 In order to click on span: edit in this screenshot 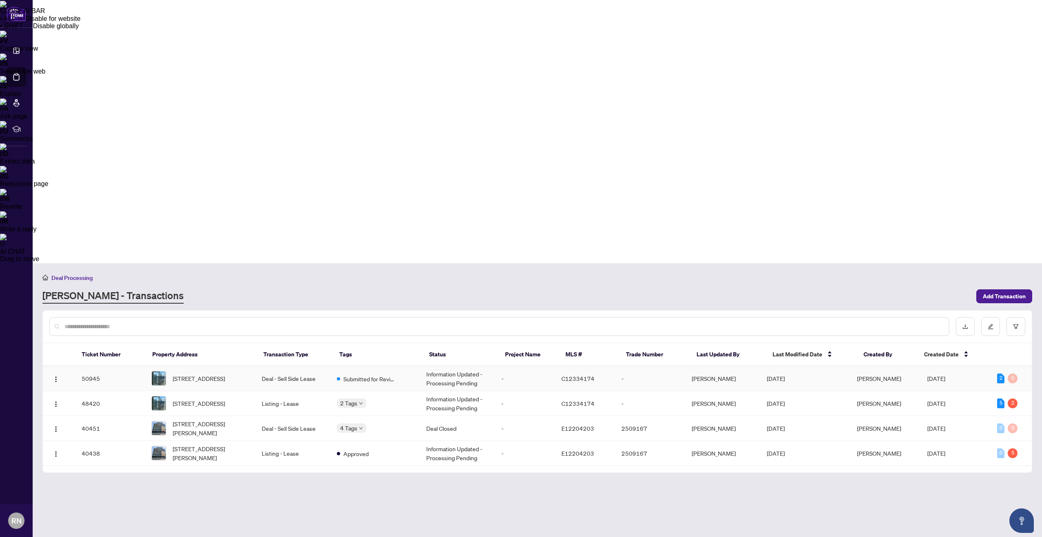, I will do `click(991, 326)`.